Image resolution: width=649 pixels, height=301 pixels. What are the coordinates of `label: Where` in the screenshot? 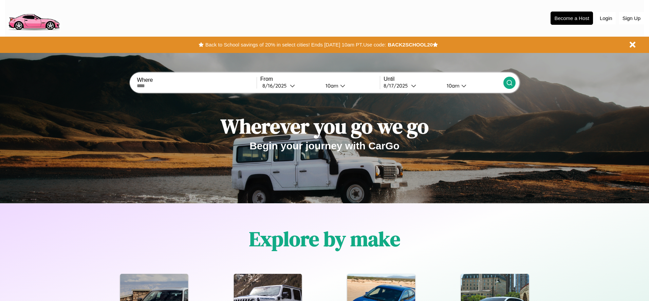 It's located at (196, 80).